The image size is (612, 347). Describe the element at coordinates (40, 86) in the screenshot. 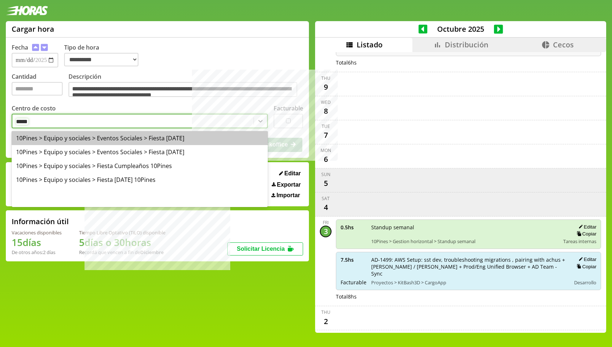

I see `label: Cantidad` at that location.